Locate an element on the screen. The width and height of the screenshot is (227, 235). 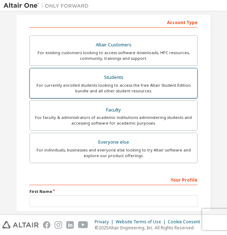
div: Altair Customers is located at coordinates (113, 45).